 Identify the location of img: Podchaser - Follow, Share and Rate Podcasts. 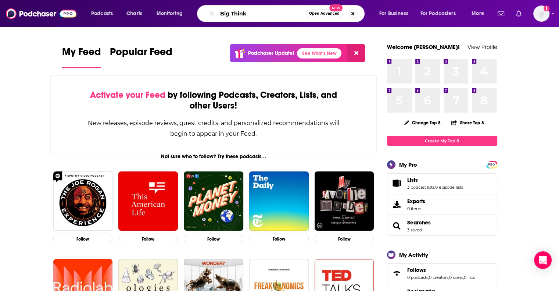
(41, 14).